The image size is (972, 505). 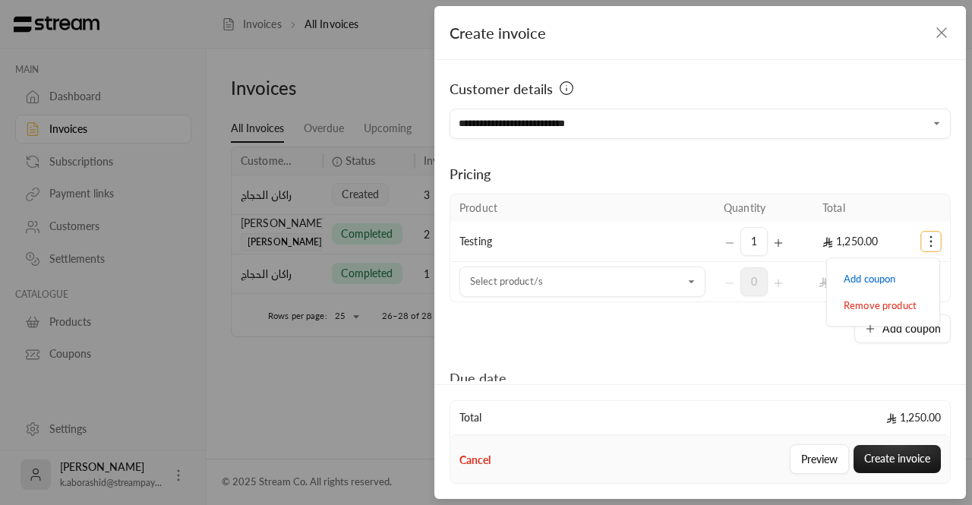 I want to click on button: Add coupon, so click(x=902, y=329).